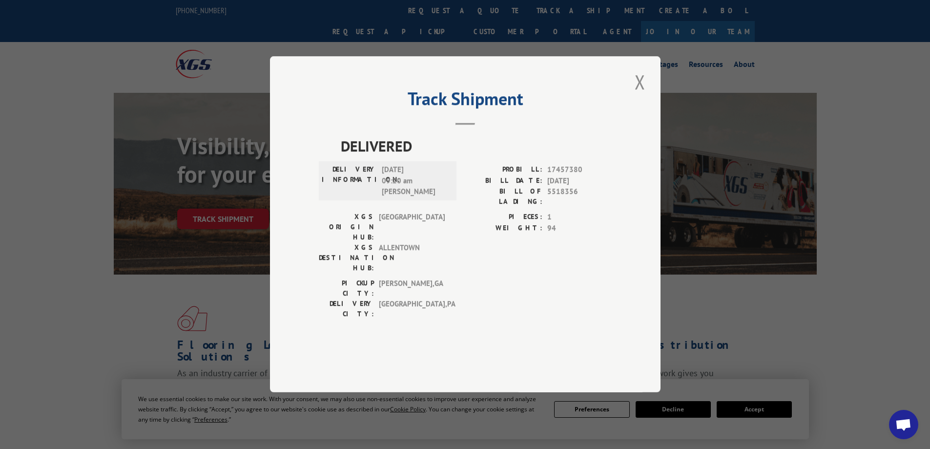 The width and height of the screenshot is (930, 449). What do you see at coordinates (346, 227) in the screenshot?
I see `label: XGS ORIGIN HUB:` at bounding box center [346, 227].